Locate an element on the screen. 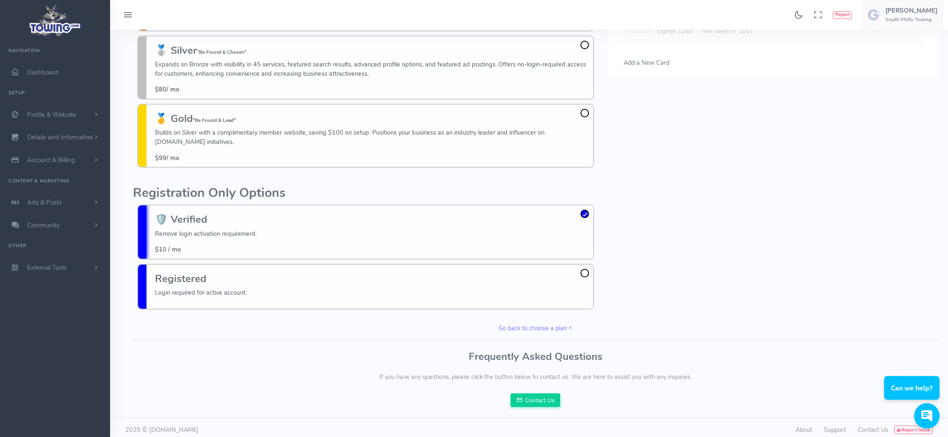 The width and height of the screenshot is (948, 437). span: $99 is located at coordinates (161, 158).